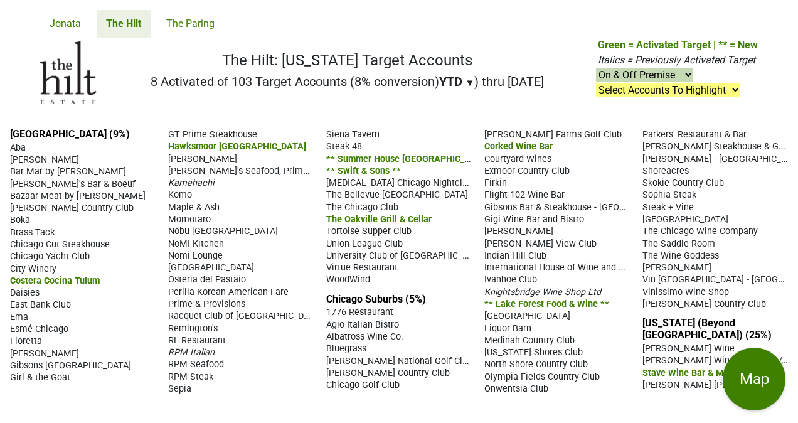  What do you see at coordinates (542, 376) in the screenshot?
I see `span: Olympia Fields Country Club` at bounding box center [542, 376].